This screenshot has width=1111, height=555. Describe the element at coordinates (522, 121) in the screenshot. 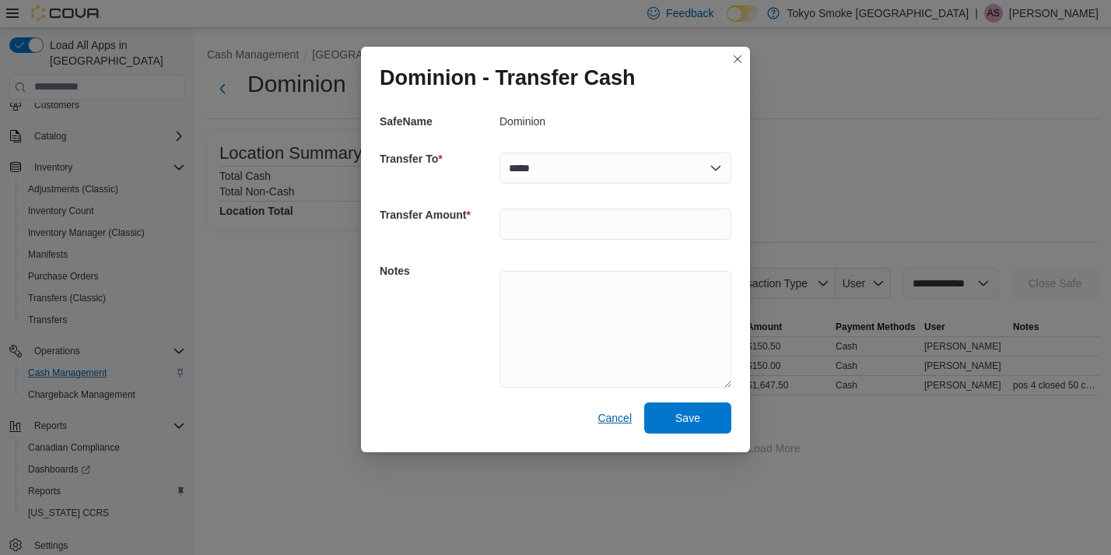

I see `p: Dominion` at that location.